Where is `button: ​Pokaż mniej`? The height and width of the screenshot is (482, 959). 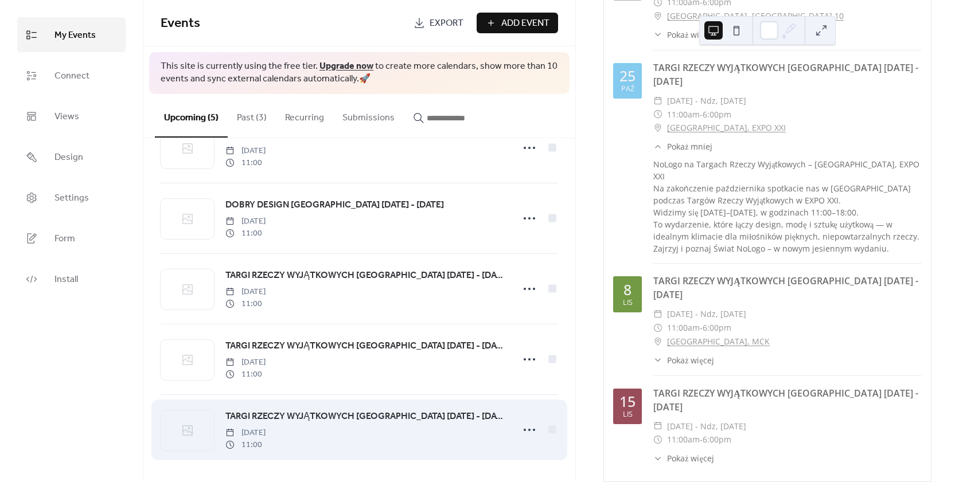
button: ​Pokaż mniej is located at coordinates (682, 146).